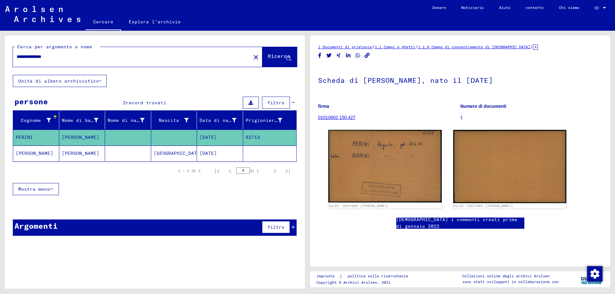 The width and height of the screenshot is (615, 294). What do you see at coordinates (31, 120) in the screenshot?
I see `font: Cognome` at bounding box center [31, 120].